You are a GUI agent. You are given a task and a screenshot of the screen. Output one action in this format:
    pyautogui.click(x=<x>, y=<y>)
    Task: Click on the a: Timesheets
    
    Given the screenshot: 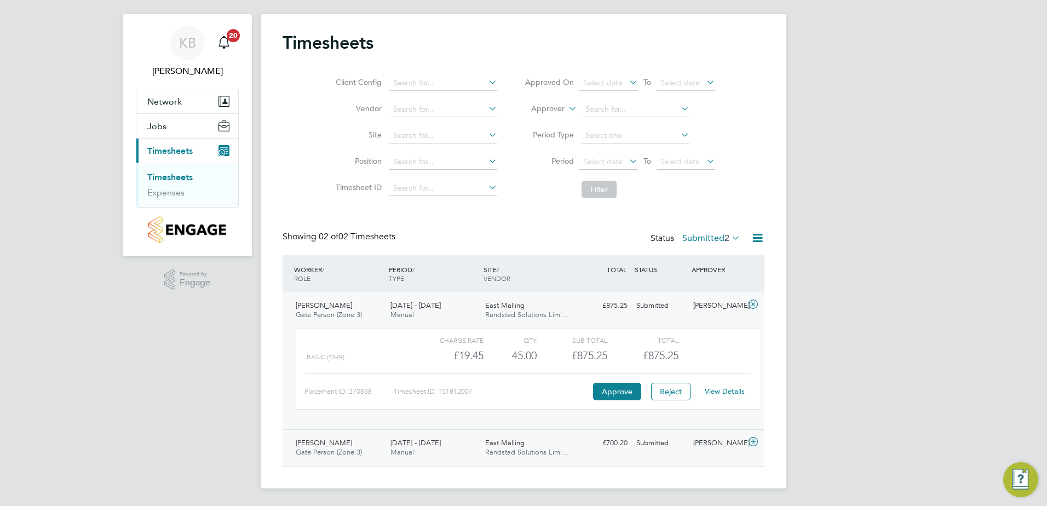 What is the action you would take?
    pyautogui.click(x=170, y=177)
    